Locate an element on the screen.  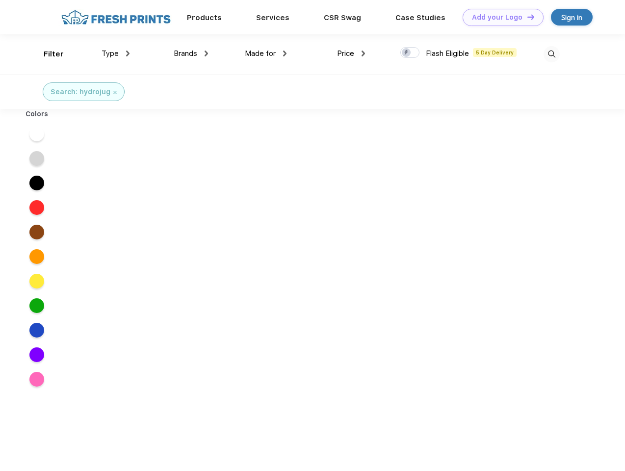
span: Type is located at coordinates (110, 53).